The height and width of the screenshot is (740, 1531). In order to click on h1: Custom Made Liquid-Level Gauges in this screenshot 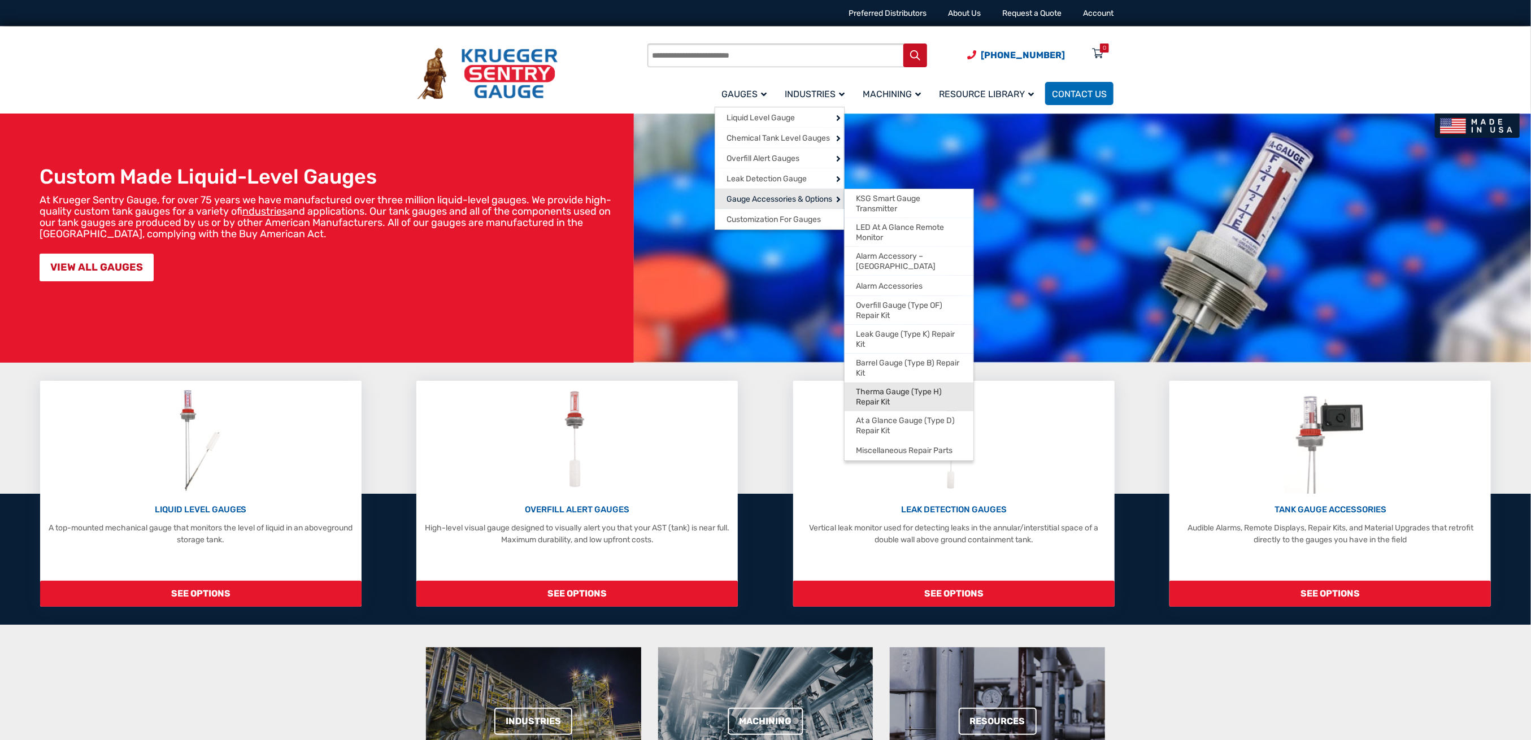, I will do `click(334, 176)`.